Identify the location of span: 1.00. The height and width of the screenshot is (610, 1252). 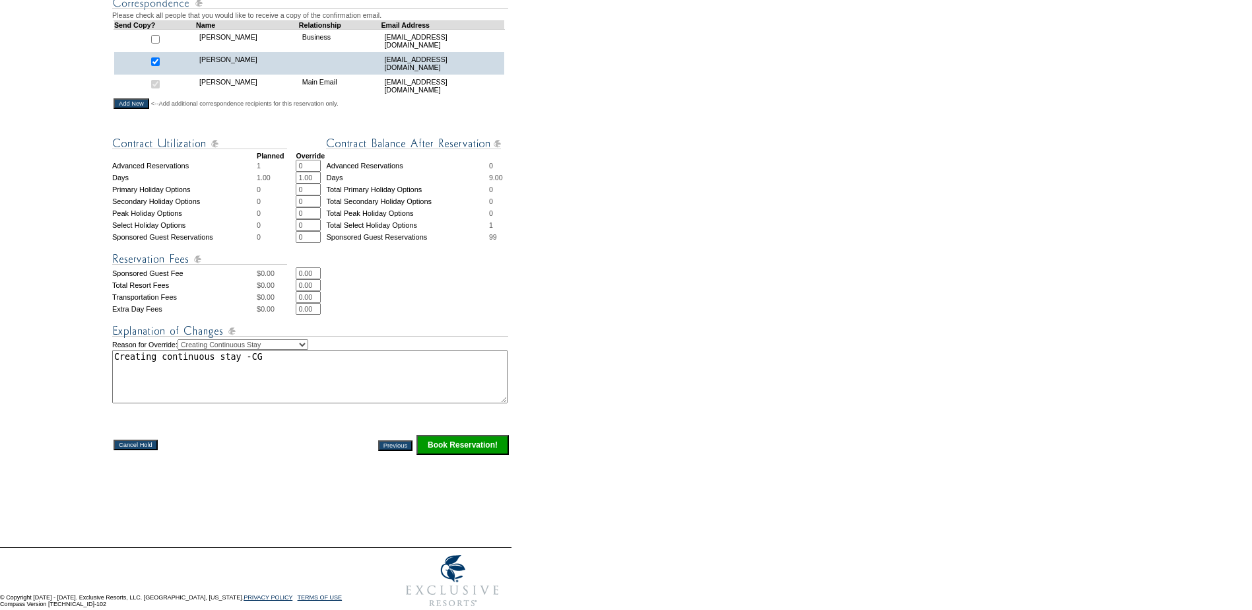
(263, 178).